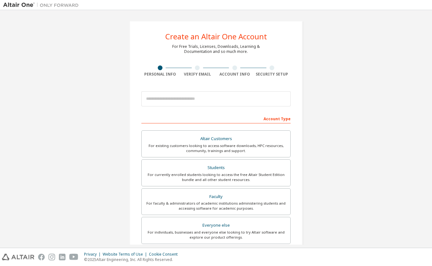 The image size is (432, 266). What do you see at coordinates (52, 257) in the screenshot?
I see `img: instagram.svg` at bounding box center [52, 257].